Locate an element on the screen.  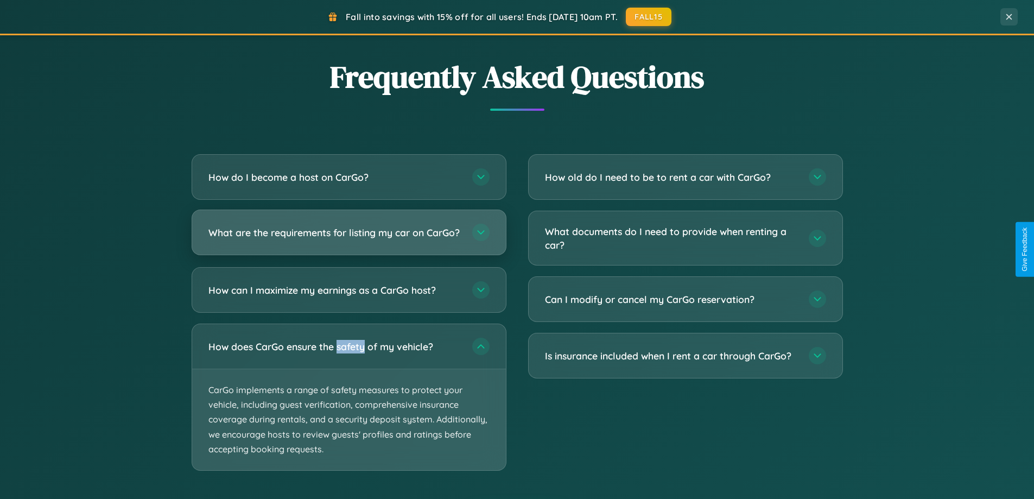
button: FALL15 is located at coordinates (649, 17).